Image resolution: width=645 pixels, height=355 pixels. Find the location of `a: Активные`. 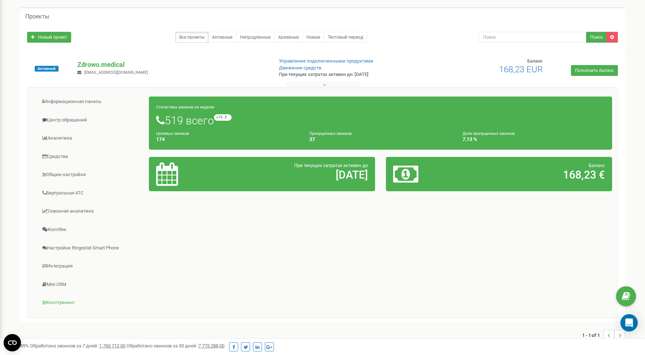

a: Активные is located at coordinates (222, 37).